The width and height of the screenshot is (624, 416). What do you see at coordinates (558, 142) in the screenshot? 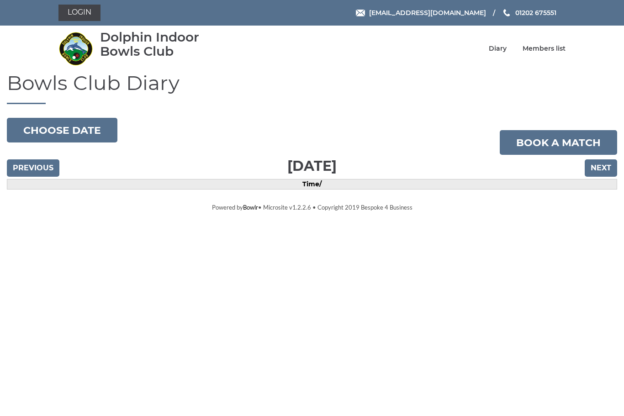
I see `a: Book a match` at bounding box center [558, 142].